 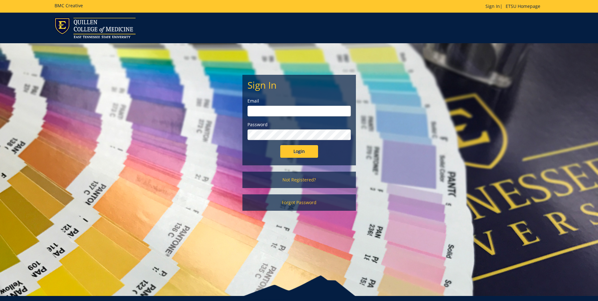 What do you see at coordinates (523, 6) in the screenshot?
I see `a: ETSU Homepage` at bounding box center [523, 6].